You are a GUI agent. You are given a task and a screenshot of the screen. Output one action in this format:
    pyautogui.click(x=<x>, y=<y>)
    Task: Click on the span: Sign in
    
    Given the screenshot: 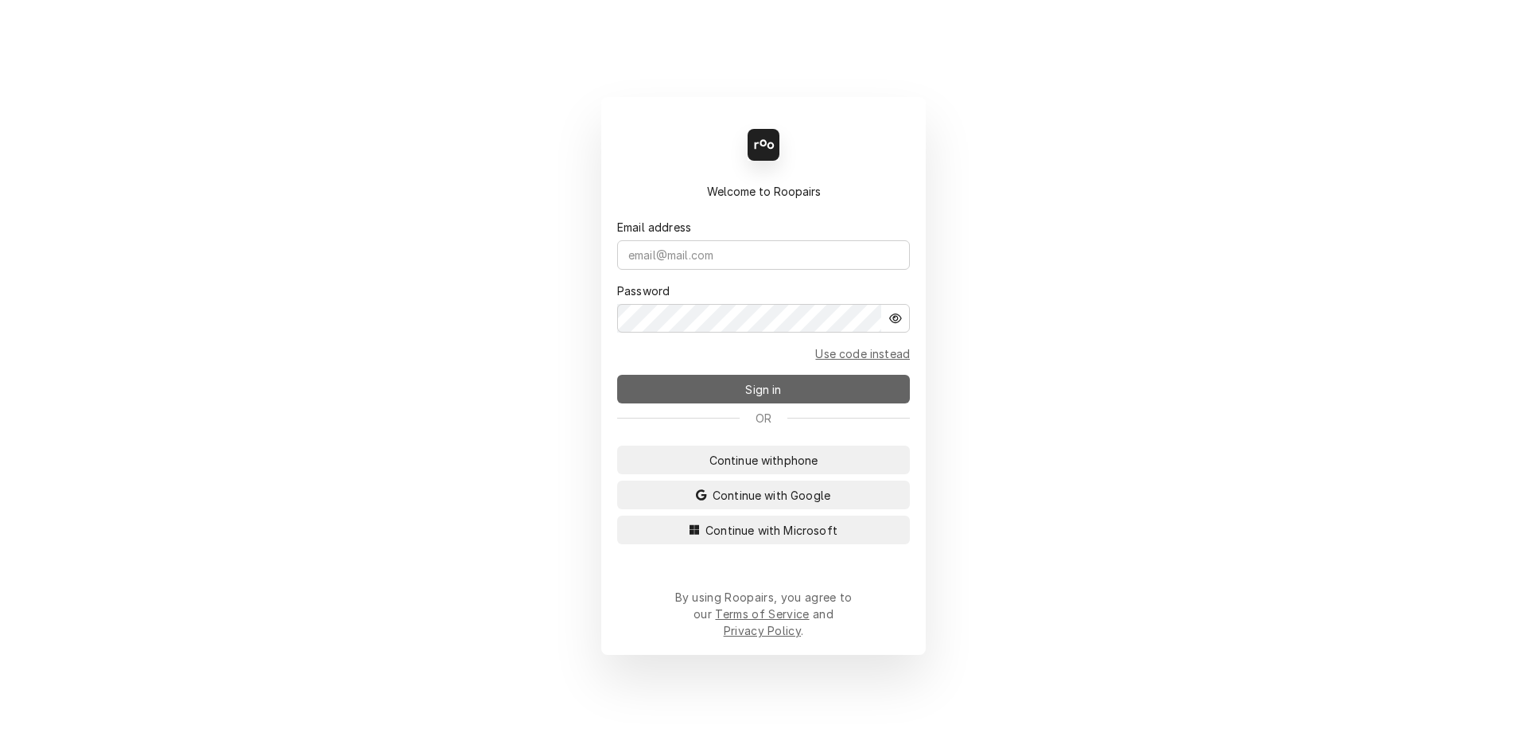 What is the action you would take?
    pyautogui.click(x=763, y=389)
    